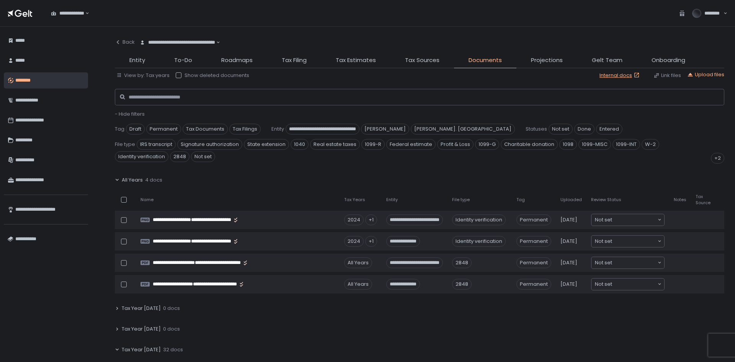  What do you see at coordinates (568, 144) in the screenshot?
I see `span: 1098` at bounding box center [568, 144].